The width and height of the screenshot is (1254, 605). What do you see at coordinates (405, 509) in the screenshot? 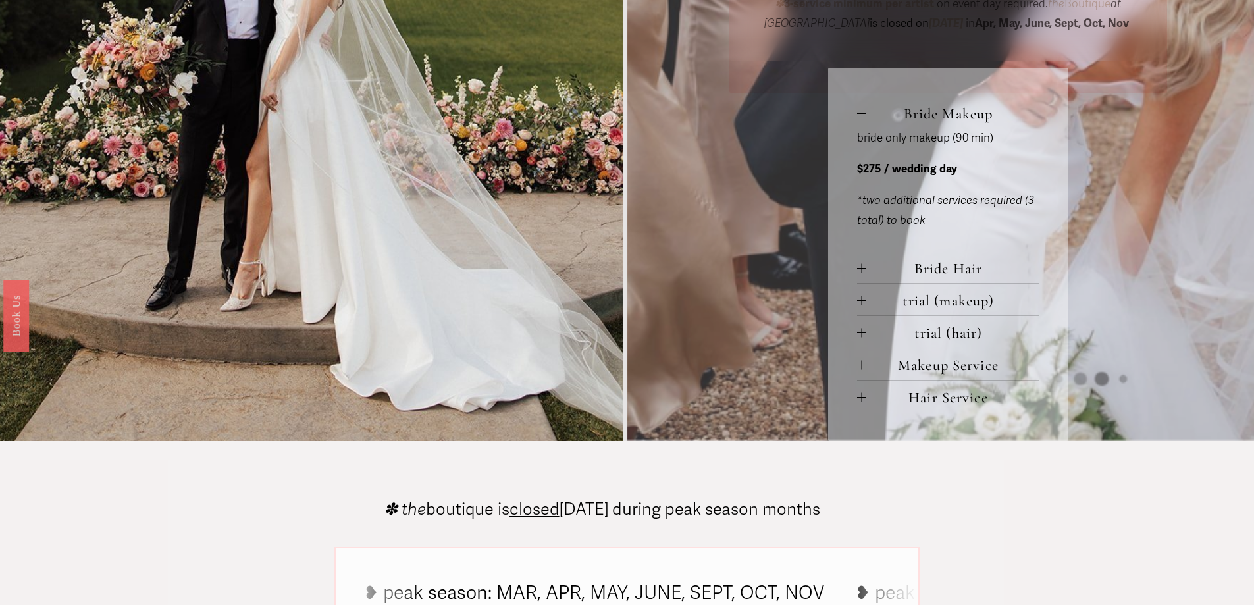
I see `em: ✽ the` at bounding box center [405, 509].